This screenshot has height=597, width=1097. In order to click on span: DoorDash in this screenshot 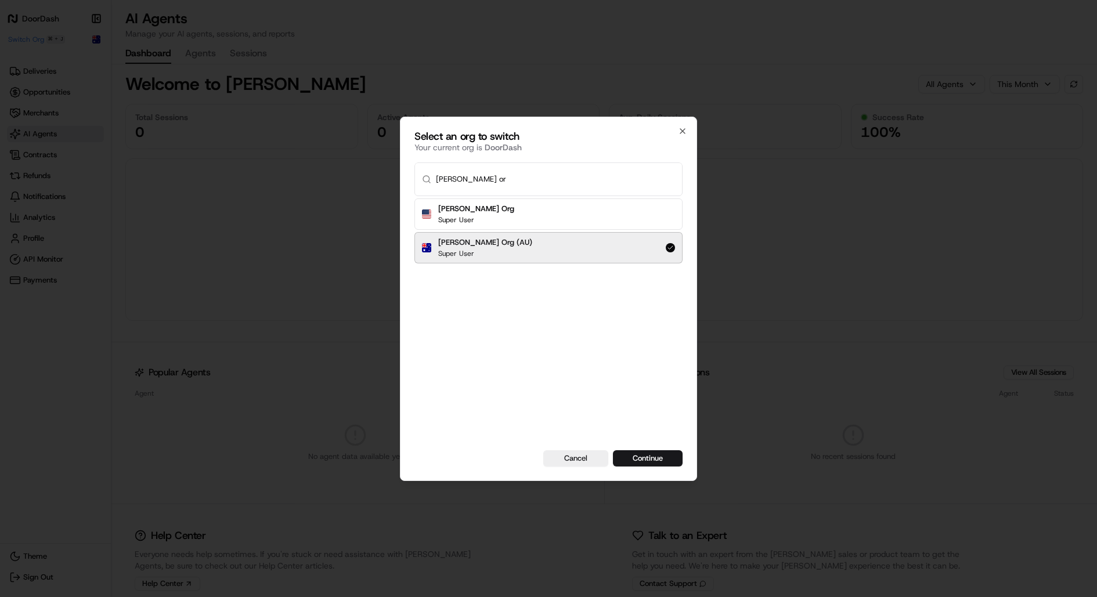, I will do `click(503, 147)`.